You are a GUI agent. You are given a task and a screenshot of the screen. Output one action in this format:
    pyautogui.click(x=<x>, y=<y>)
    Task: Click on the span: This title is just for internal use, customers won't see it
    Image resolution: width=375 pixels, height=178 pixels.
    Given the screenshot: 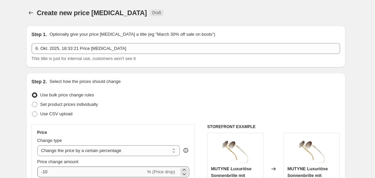 What is the action you would take?
    pyautogui.click(x=84, y=58)
    